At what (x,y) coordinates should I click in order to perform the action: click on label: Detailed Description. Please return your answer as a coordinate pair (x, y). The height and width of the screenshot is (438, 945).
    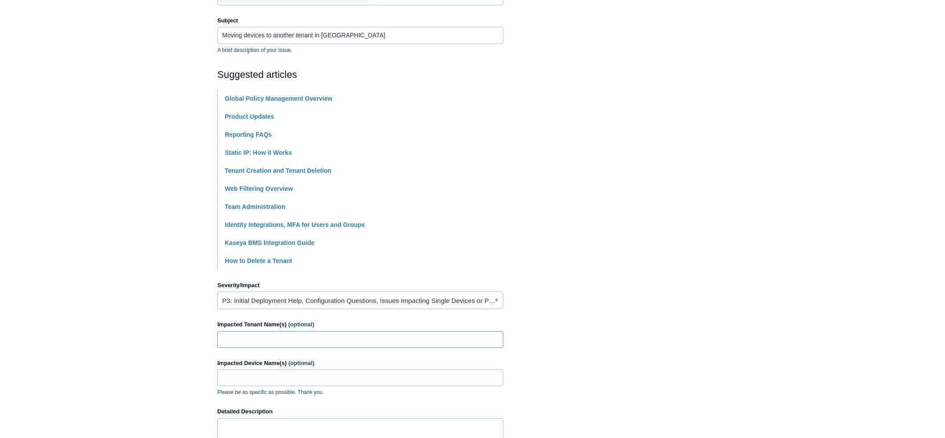
    Looking at the image, I should click on (360, 412).